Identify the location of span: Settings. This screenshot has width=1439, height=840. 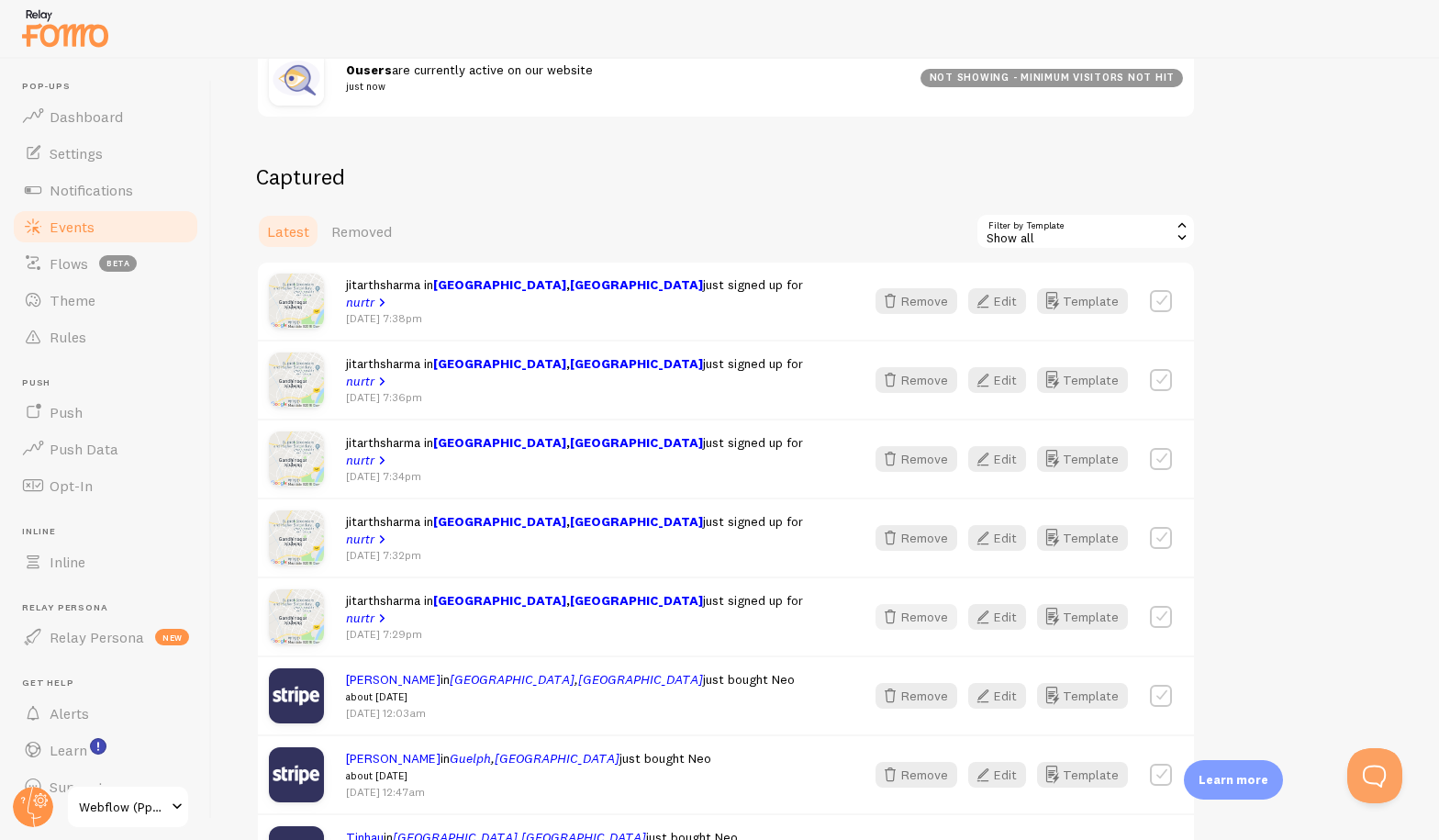
(76, 154).